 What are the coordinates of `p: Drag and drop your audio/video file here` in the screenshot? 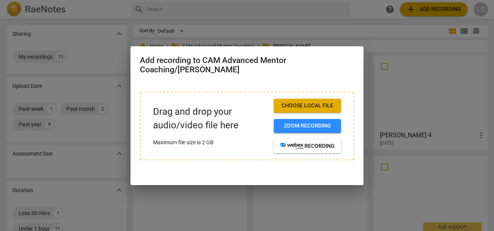 It's located at (210, 119).